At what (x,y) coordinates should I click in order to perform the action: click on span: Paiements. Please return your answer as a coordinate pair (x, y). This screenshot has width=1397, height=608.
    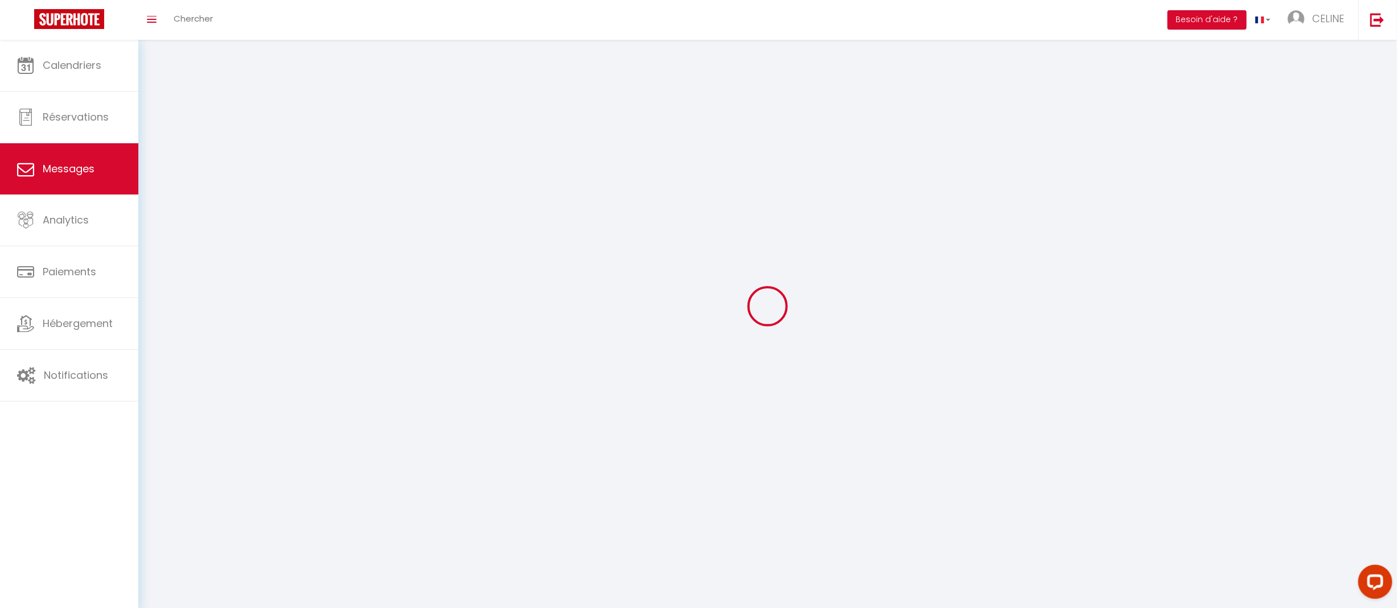
    Looking at the image, I should click on (69, 271).